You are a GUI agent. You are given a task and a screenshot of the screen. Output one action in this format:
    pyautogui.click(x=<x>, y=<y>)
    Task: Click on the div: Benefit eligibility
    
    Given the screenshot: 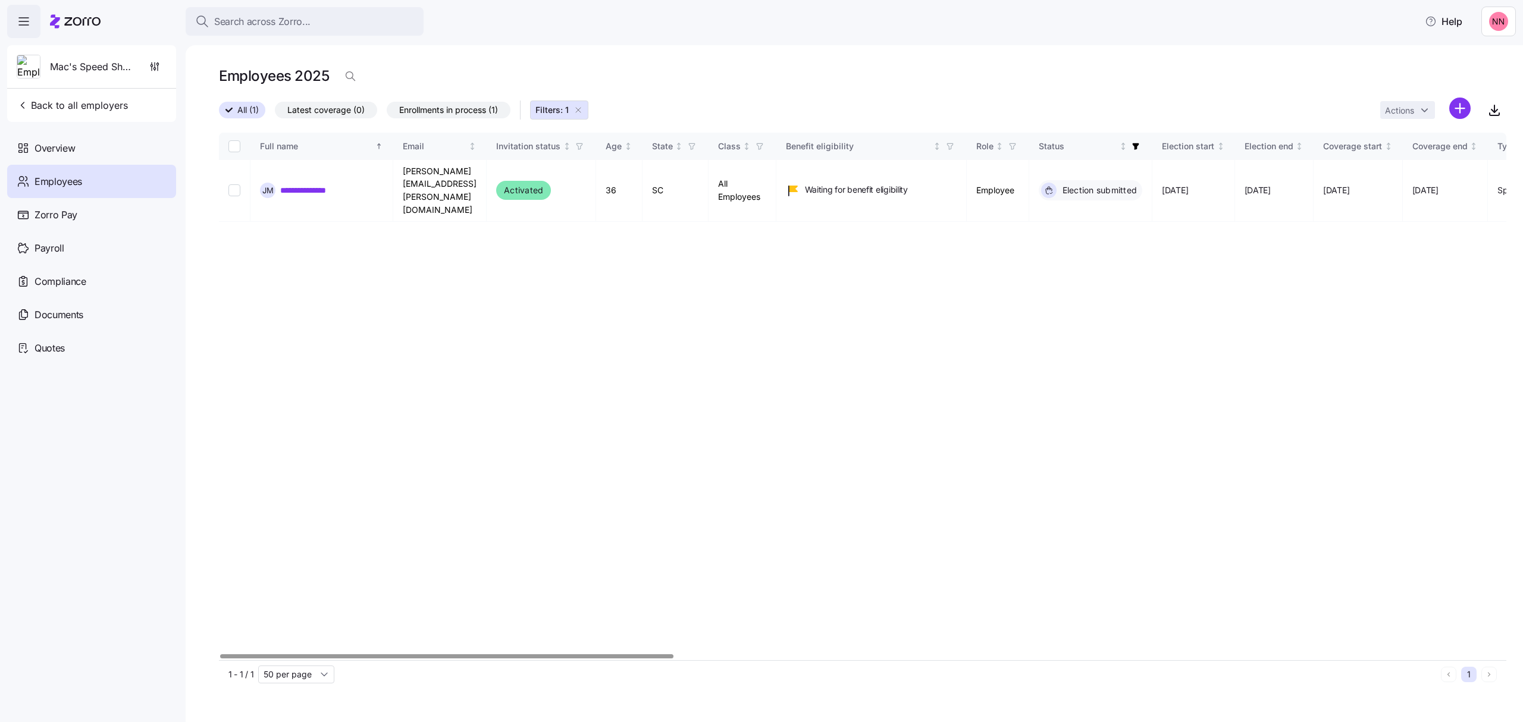 What is the action you would take?
    pyautogui.click(x=858, y=146)
    